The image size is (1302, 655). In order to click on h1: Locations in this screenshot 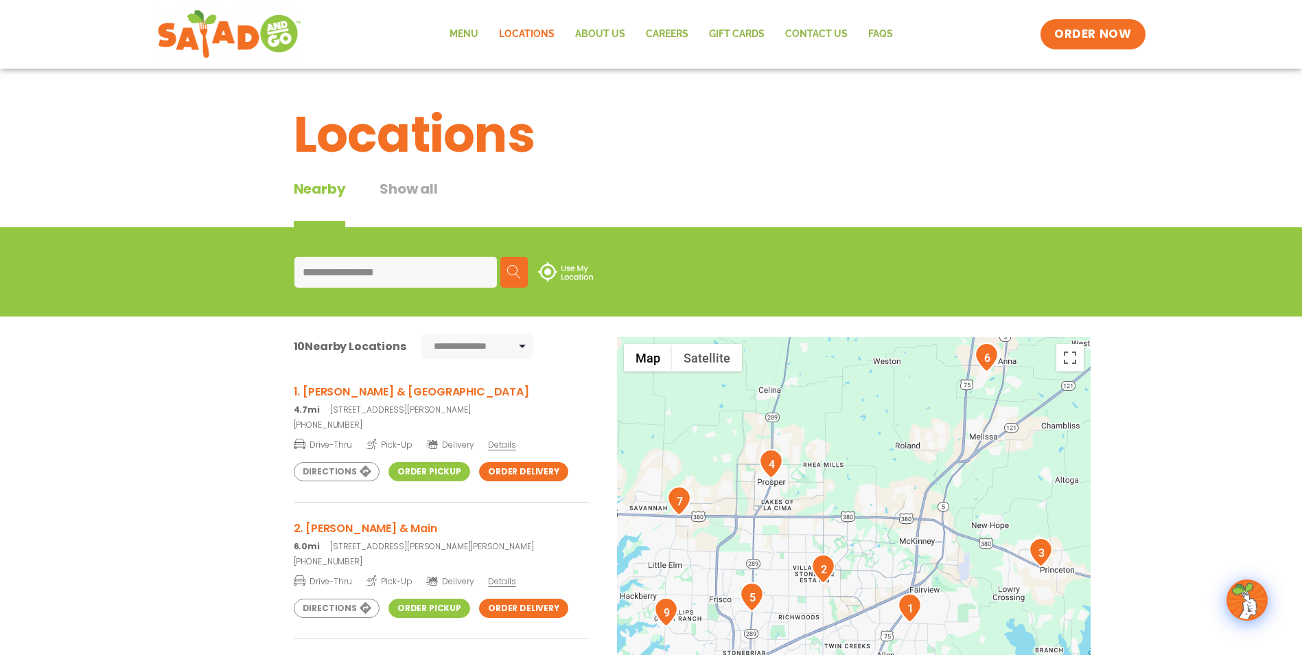, I will do `click(651, 135)`.